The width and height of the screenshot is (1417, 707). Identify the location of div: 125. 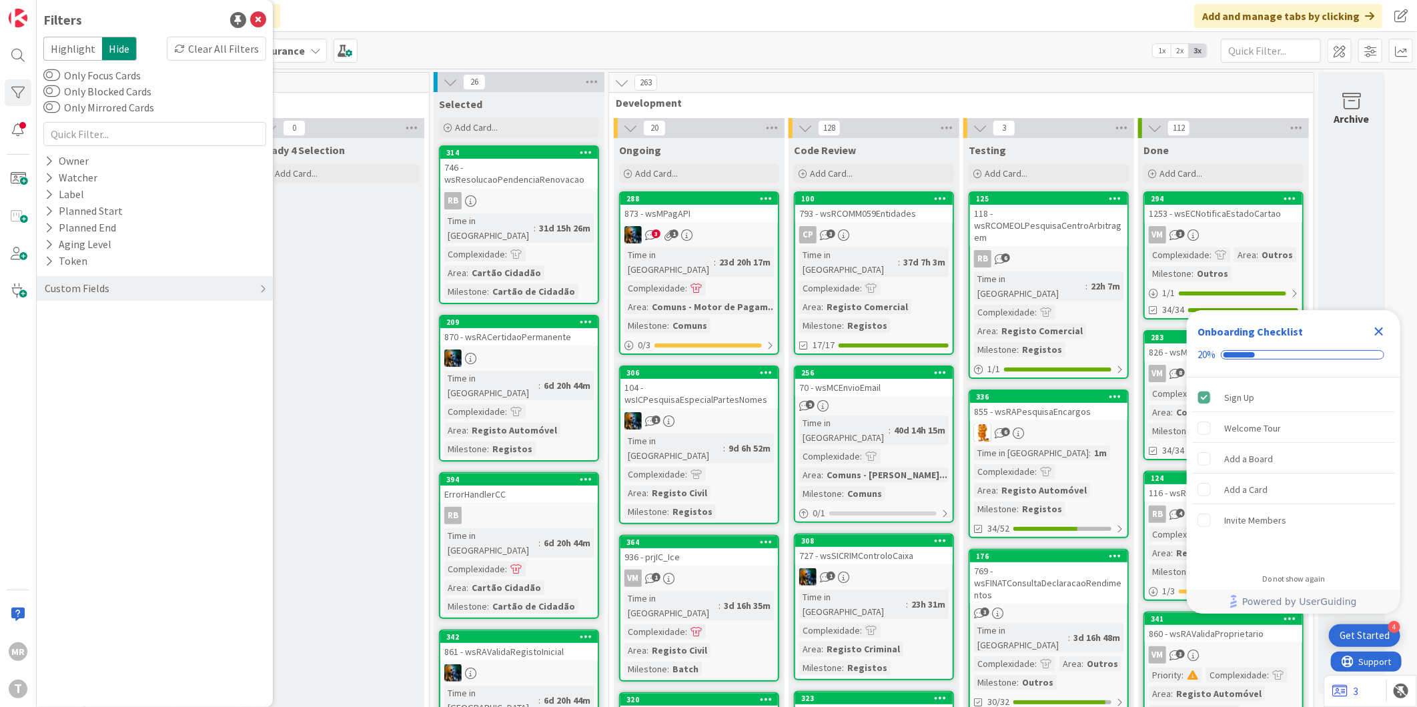
(1049, 199).